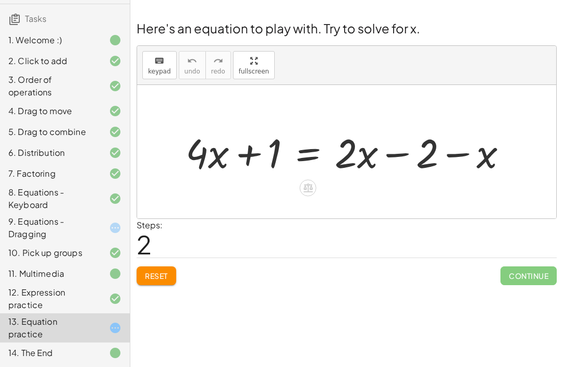 The width and height of the screenshot is (563, 367). Describe the element at coordinates (308, 188) in the screenshot. I see `div: Apply the same math to both sides of the equation` at that location.